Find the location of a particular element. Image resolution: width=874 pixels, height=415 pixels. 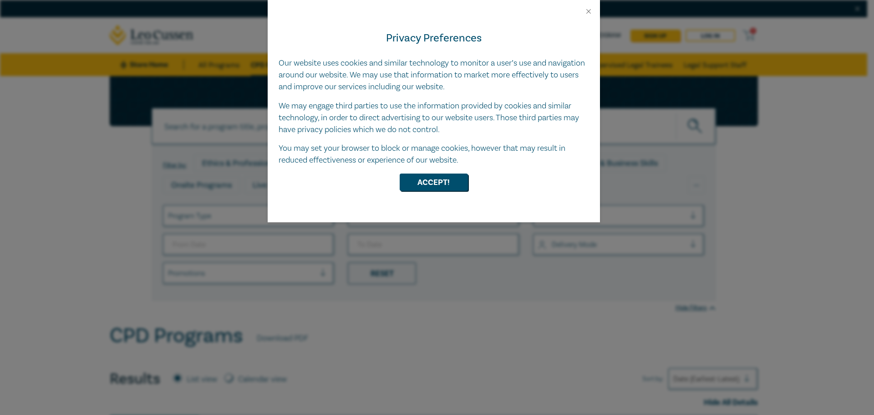

p: You may set your browser to block or manage cookies, however that may result in reduced effective... is located at coordinates (434, 154).